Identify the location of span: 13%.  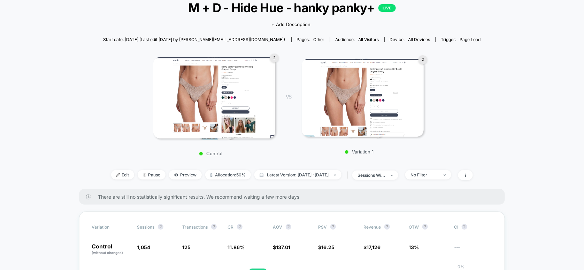
(414, 247).